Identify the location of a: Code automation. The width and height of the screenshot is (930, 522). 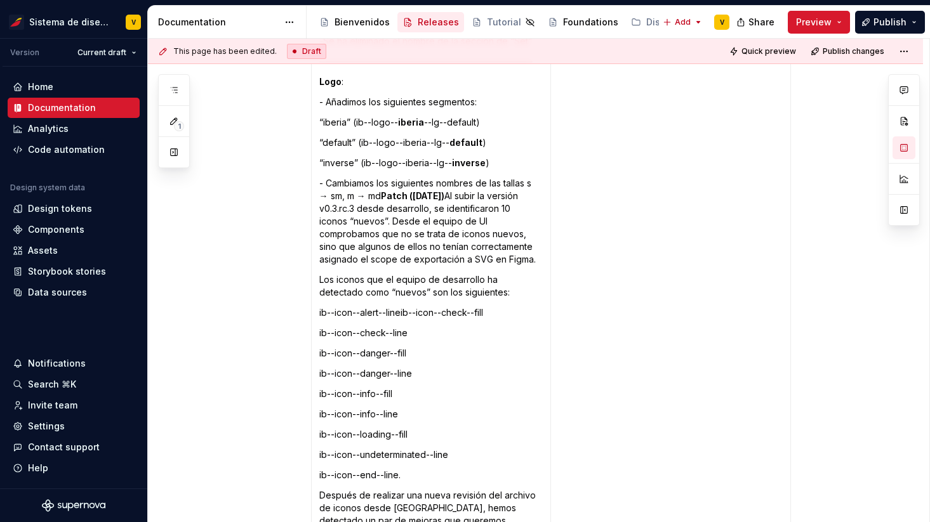
(74, 150).